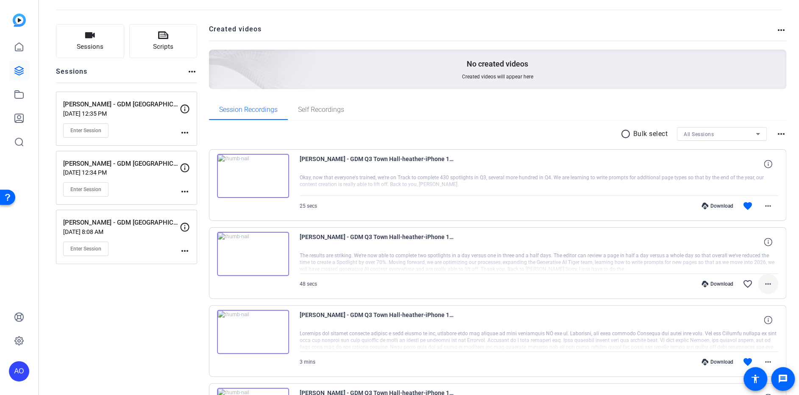  What do you see at coordinates (163, 41) in the screenshot?
I see `button: Scripts` at bounding box center [163, 41].